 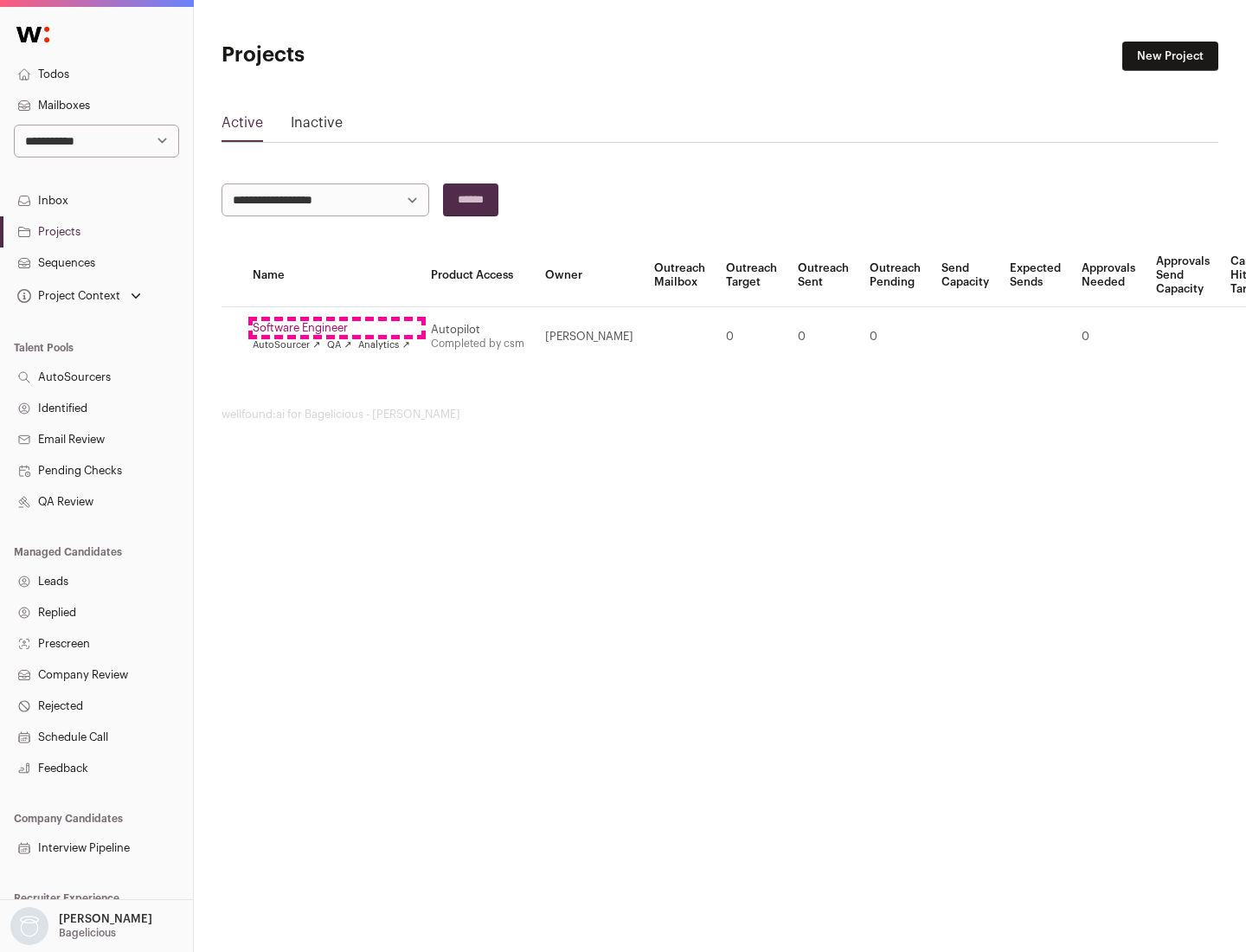 What do you see at coordinates (680, 275) in the screenshot?
I see `th: Outreach Mailbox` at bounding box center [680, 275].